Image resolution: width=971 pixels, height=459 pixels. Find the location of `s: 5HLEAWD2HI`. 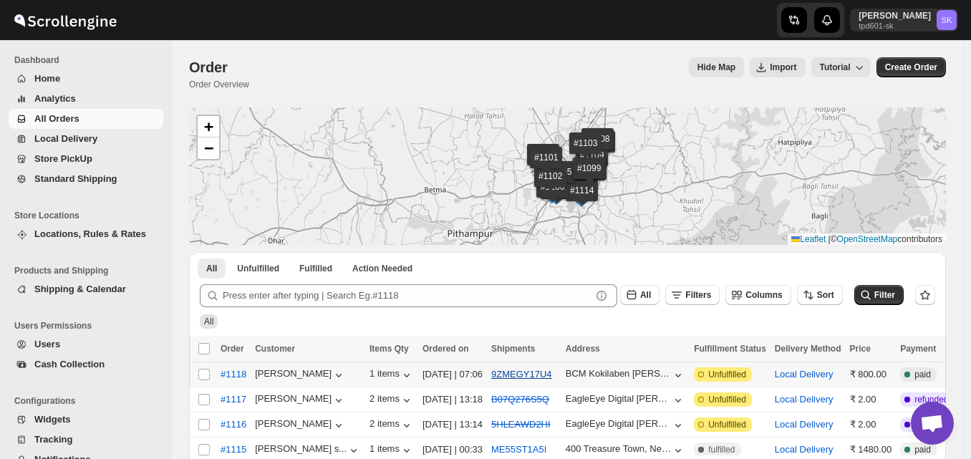

s: 5HLEAWD2HI is located at coordinates (520, 424).